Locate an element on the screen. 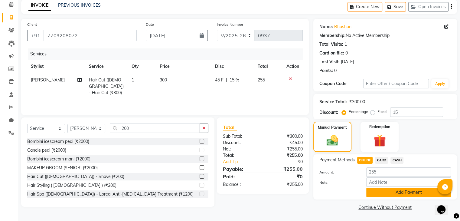 The image size is (460, 221). span: CASH is located at coordinates (397, 160).